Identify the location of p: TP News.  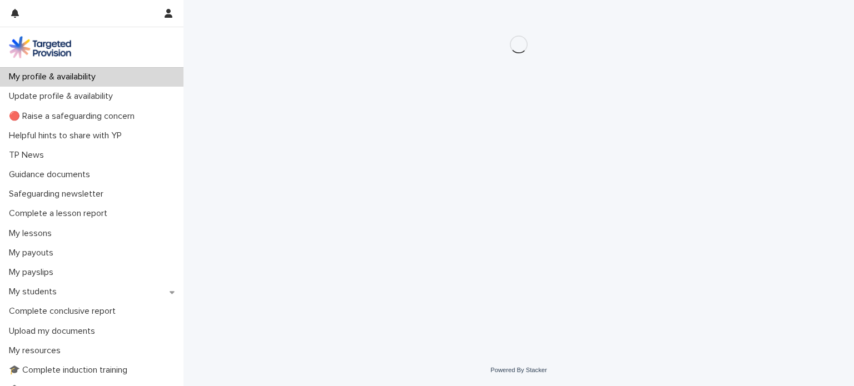
(28, 155).